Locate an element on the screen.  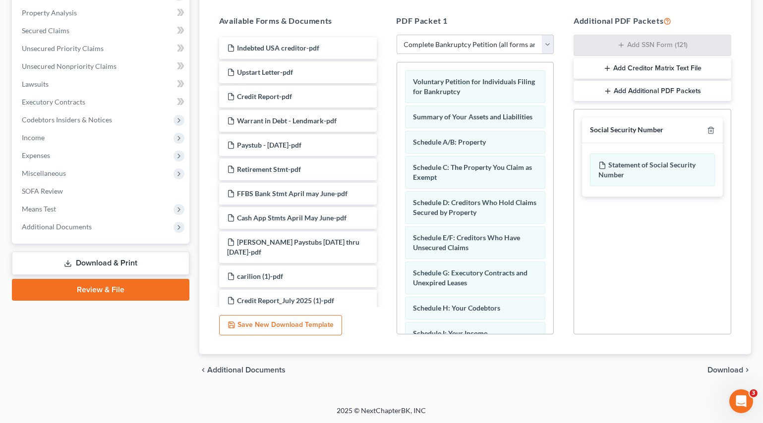
a: Secured Claims is located at coordinates (102, 31).